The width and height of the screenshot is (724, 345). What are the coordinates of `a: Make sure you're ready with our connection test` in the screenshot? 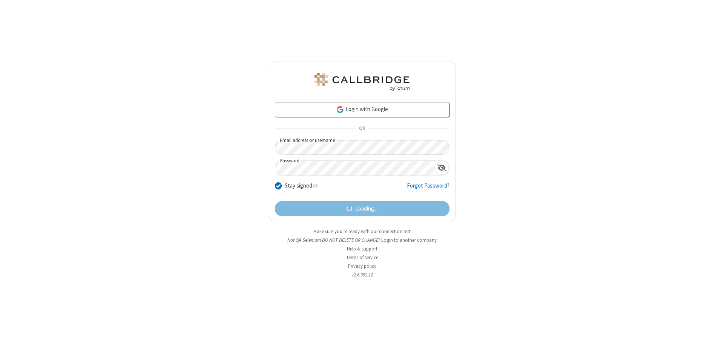 It's located at (362, 232).